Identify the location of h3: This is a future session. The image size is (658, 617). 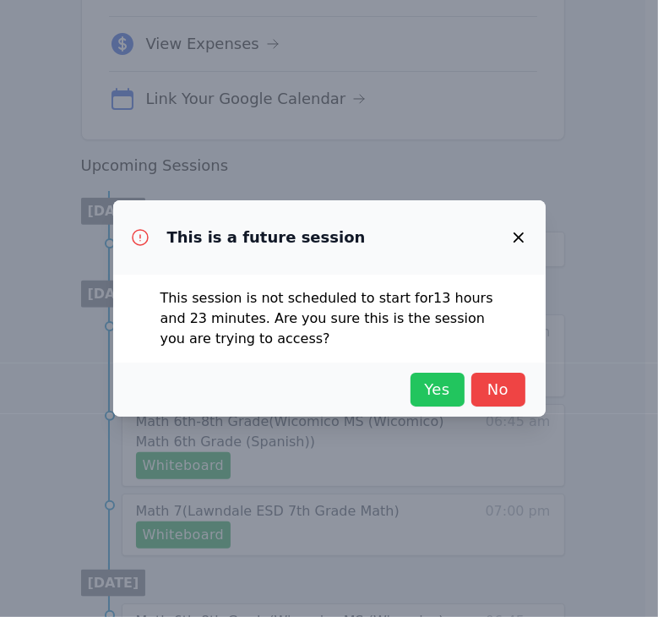
(266, 237).